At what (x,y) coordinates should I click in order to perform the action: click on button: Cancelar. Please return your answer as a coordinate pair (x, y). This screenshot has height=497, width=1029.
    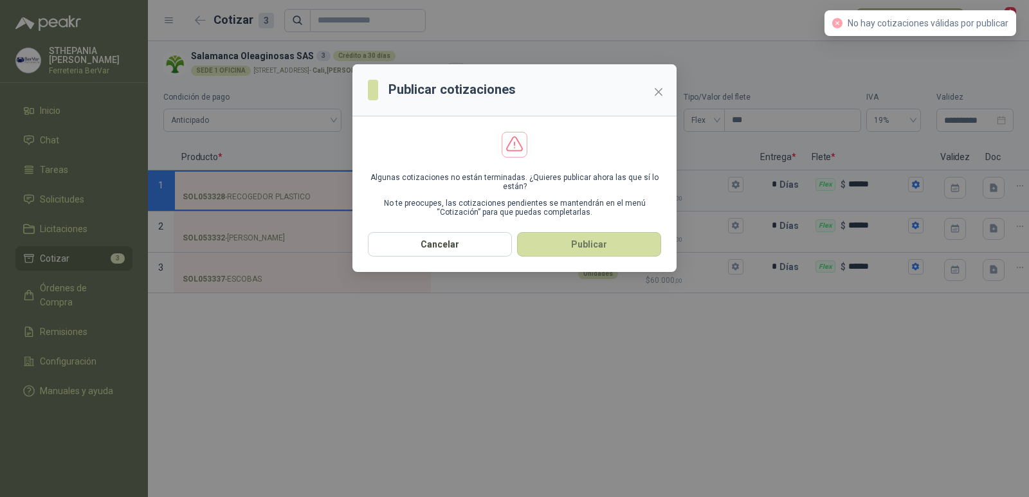
    Looking at the image, I should click on (440, 244).